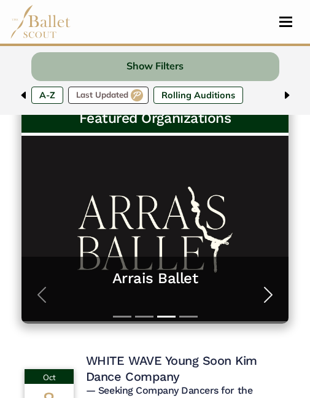 This screenshot has height=398, width=310. Describe the element at coordinates (155, 278) in the screenshot. I see `a: Arrais Ballet` at that location.